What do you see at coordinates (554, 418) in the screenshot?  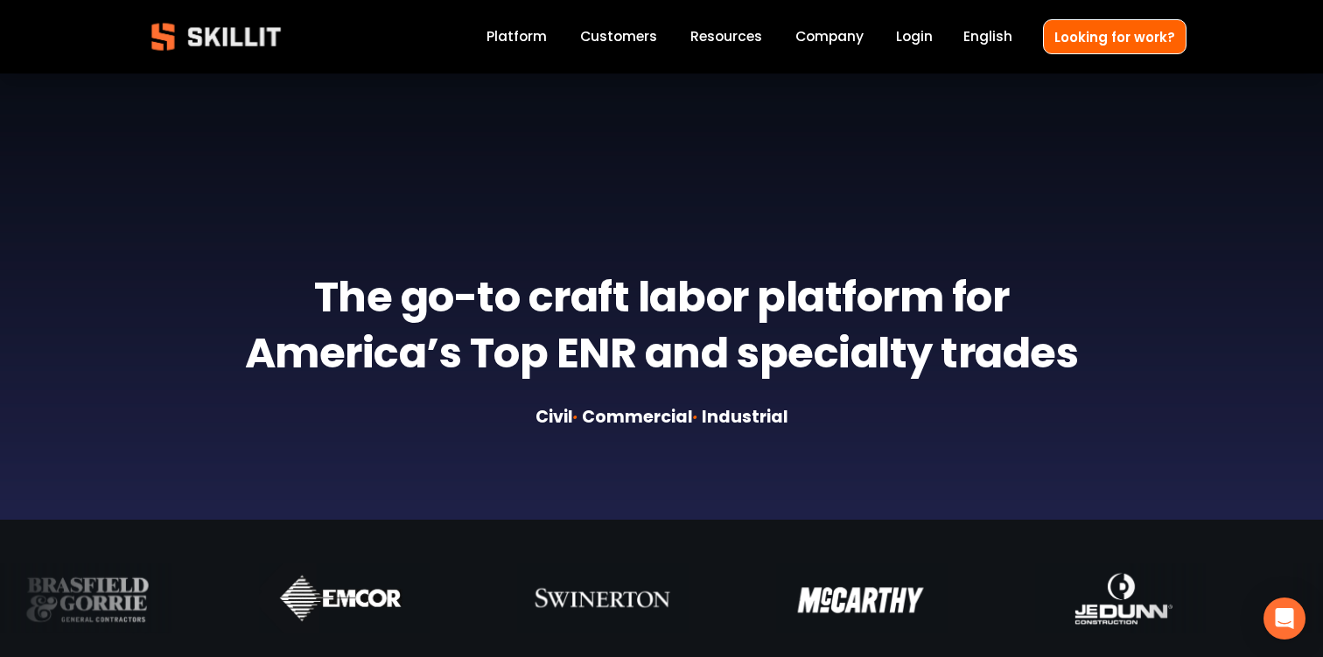 I see `strong: Civil` at bounding box center [554, 418].